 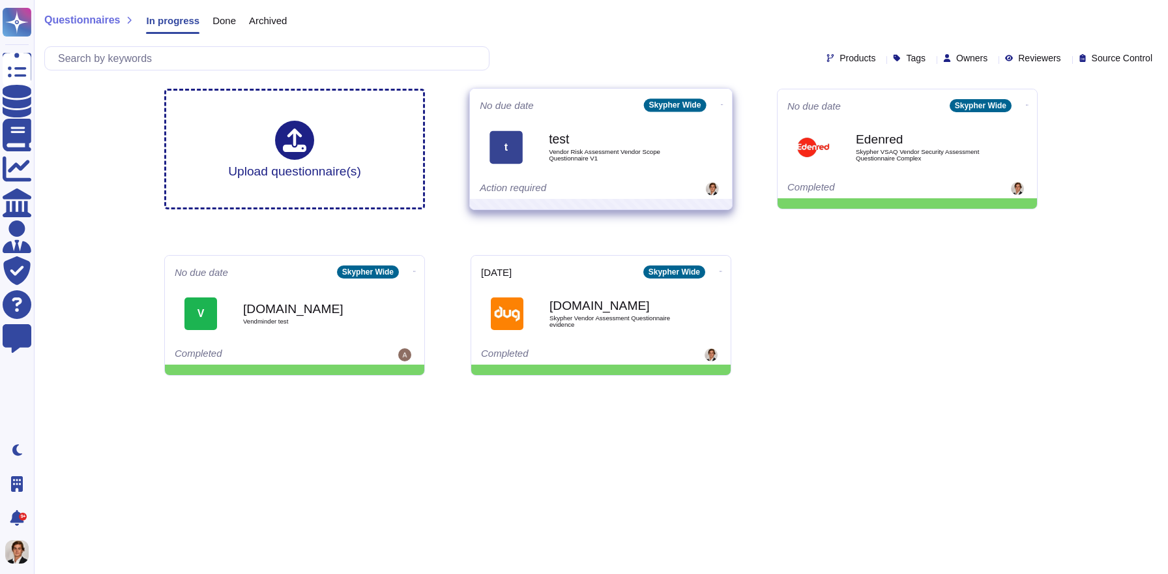 What do you see at coordinates (561, 189) in the screenshot?
I see `div: Action required` at bounding box center [561, 189].